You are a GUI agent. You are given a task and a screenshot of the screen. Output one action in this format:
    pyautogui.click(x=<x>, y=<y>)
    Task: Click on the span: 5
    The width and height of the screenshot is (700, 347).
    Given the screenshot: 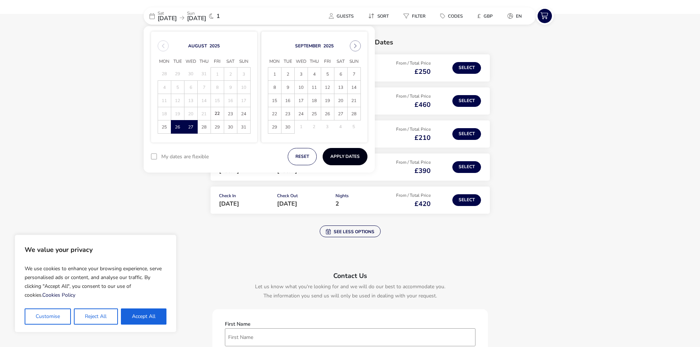 What is the action you would take?
    pyautogui.click(x=327, y=74)
    